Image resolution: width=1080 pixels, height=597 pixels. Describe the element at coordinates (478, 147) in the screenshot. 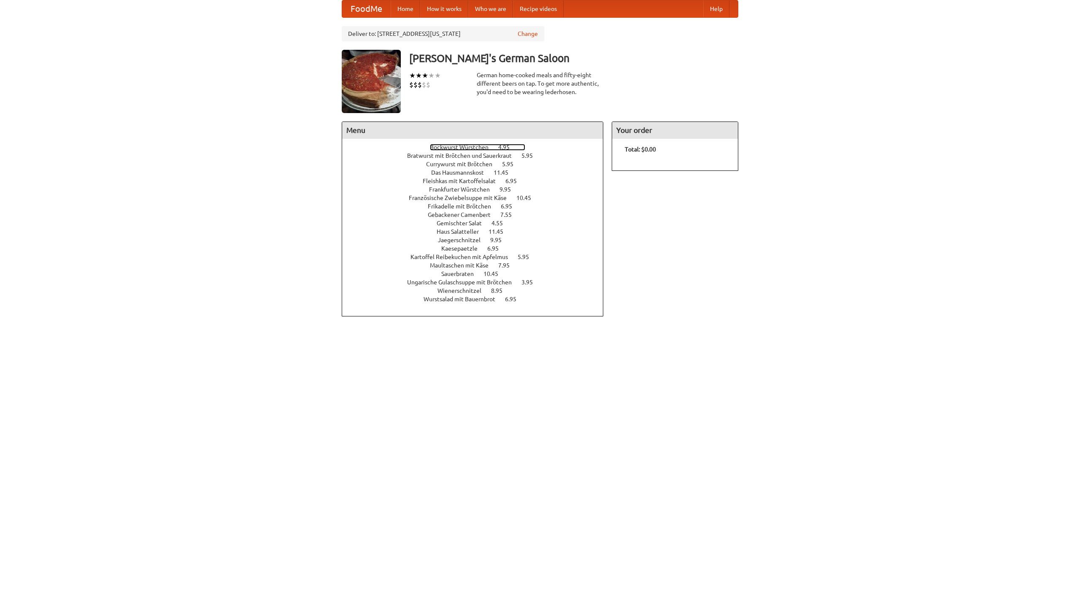

I see `a: Bockwurst Würstchen 4.95` at that location.